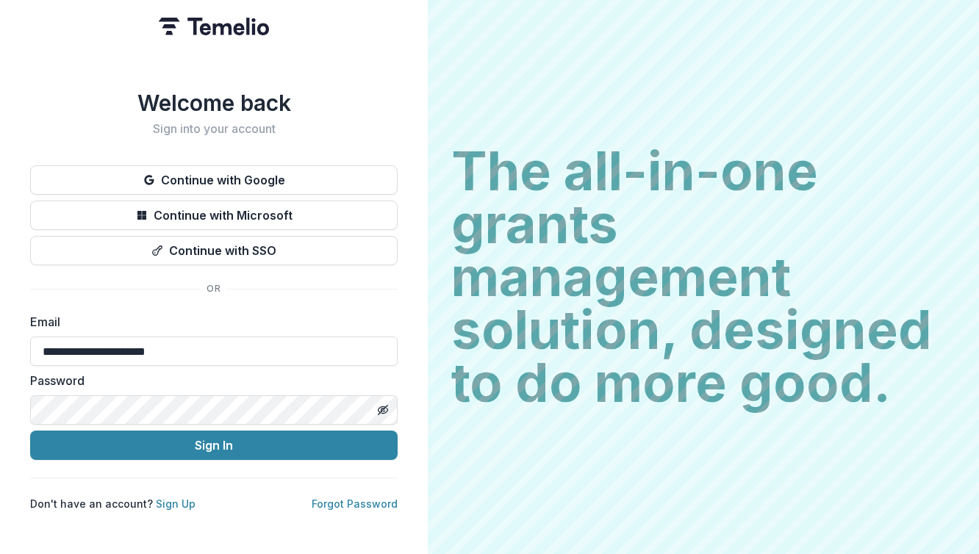 The image size is (979, 554). I want to click on button: Continue with Google, so click(214, 180).